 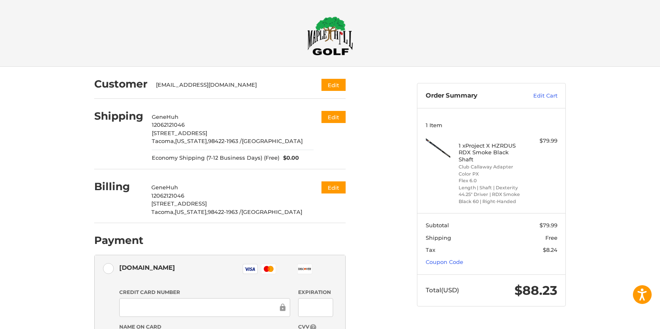 I want to click on h2: Payment, so click(x=119, y=240).